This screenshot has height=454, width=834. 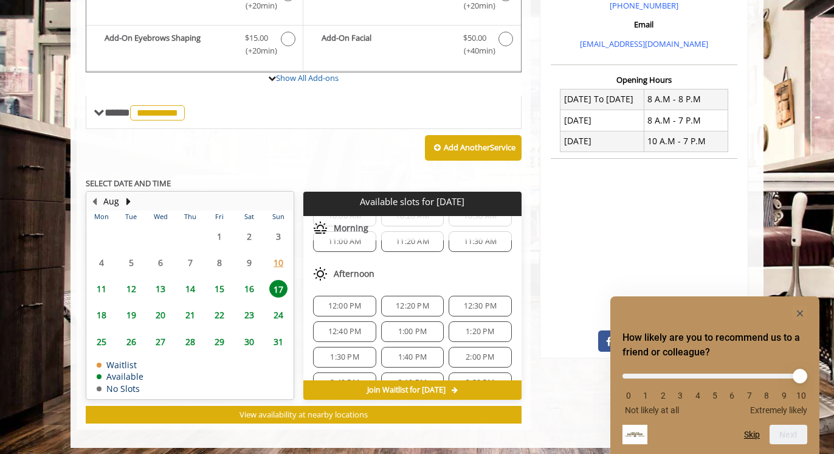 I want to click on span: 23, so click(x=249, y=314).